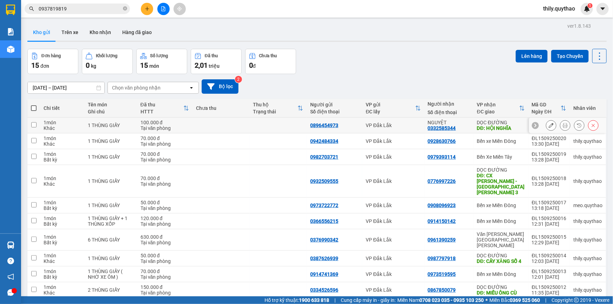 The width and height of the screenshot is (613, 304). I want to click on div: 0914150142, so click(442, 221).